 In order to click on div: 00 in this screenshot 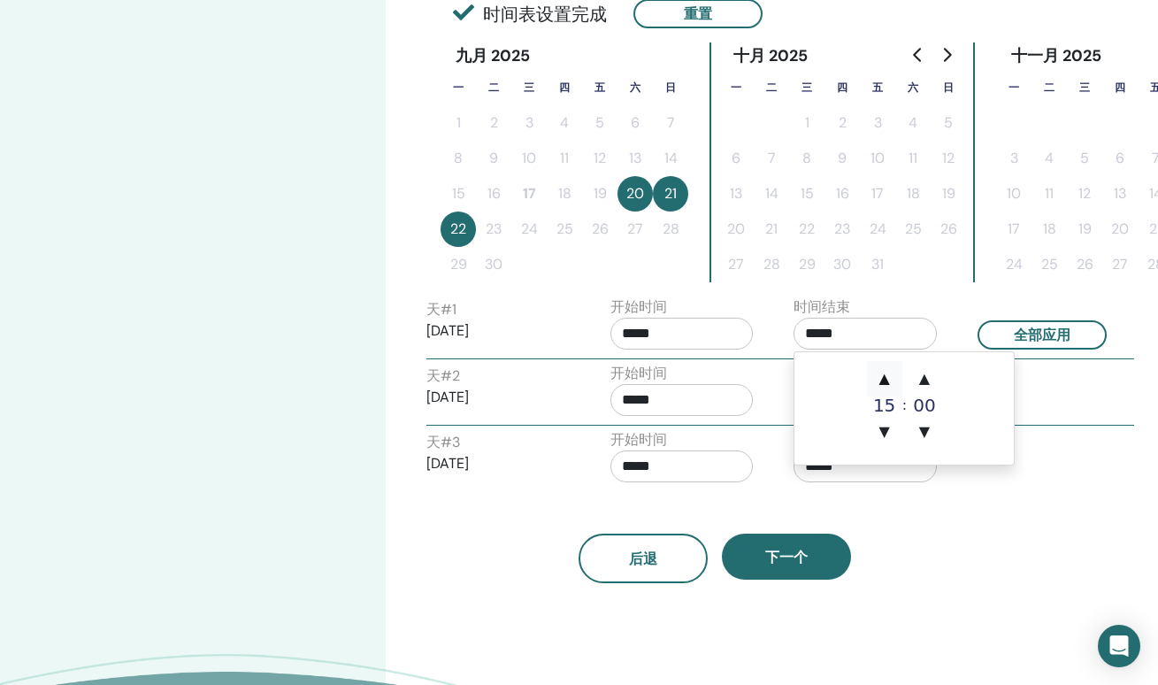, I will do `click(925, 405)`.